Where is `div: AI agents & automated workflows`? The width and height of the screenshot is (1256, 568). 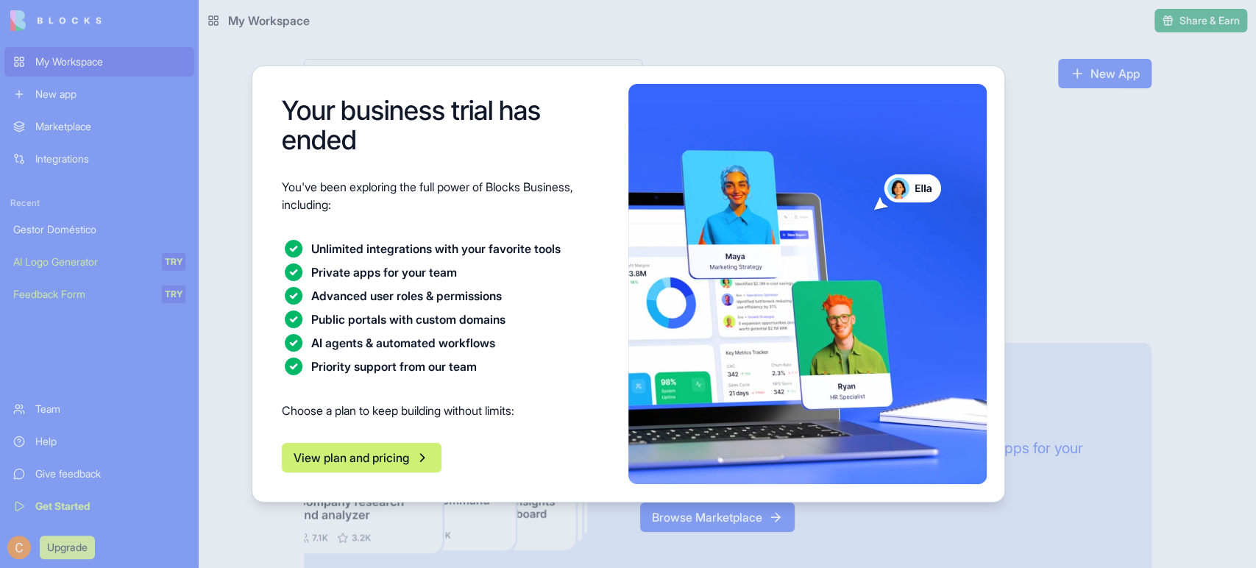 div: AI agents & automated workflows is located at coordinates (403, 341).